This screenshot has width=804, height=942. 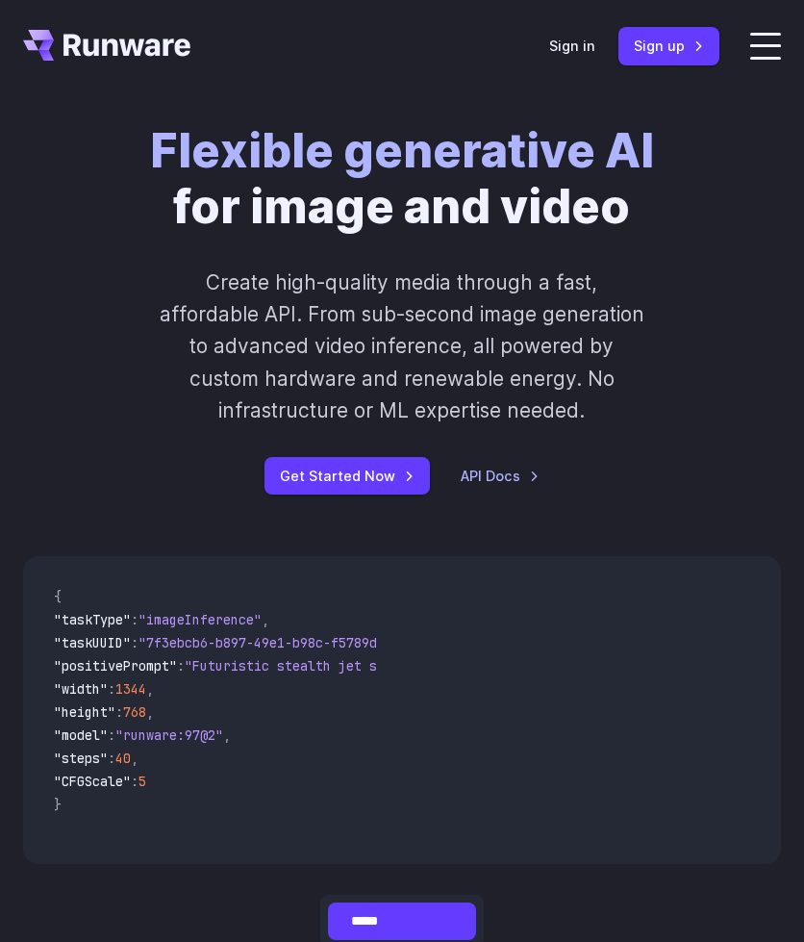 What do you see at coordinates (402, 150) in the screenshot?
I see `strong: Flexible generative AI` at bounding box center [402, 150].